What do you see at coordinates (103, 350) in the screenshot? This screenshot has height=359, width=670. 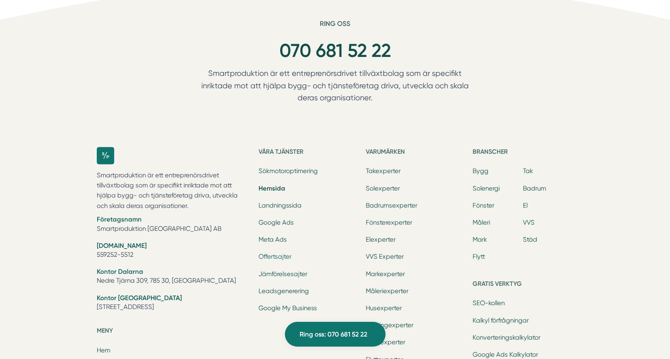 I see `a: Hem` at bounding box center [103, 350].